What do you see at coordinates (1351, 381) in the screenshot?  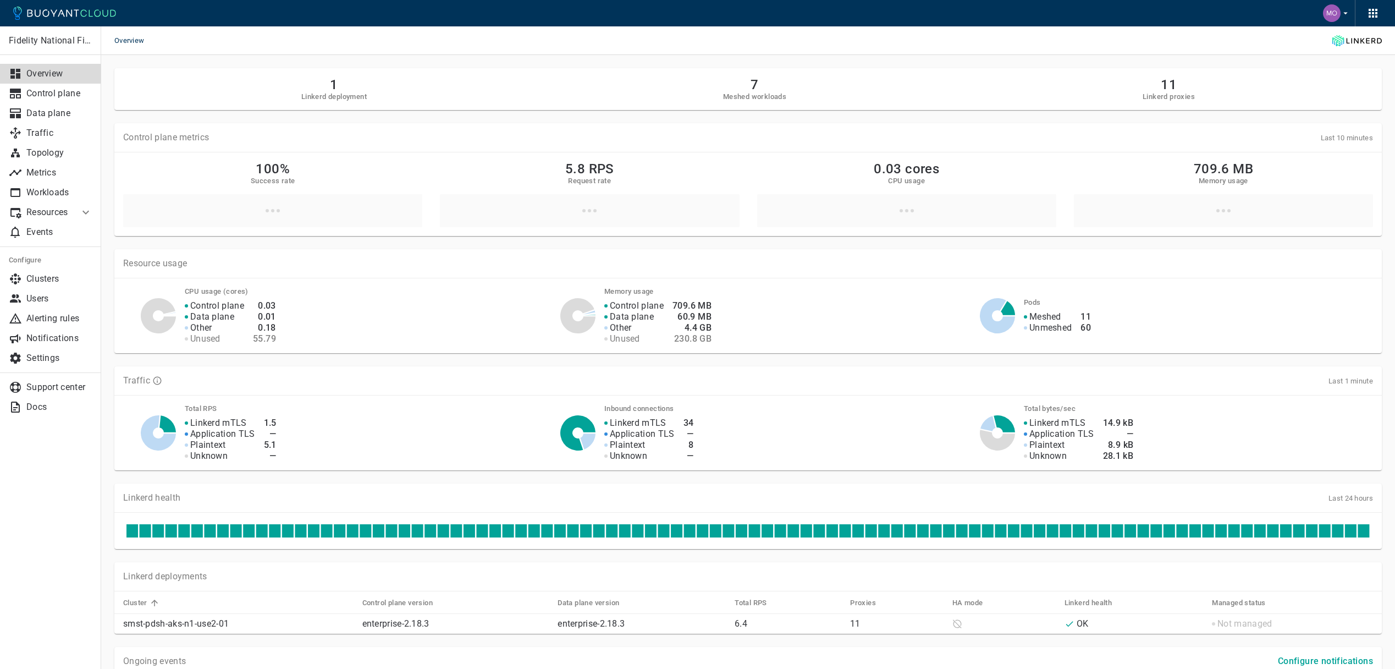 I see `span: Last 1 minute` at bounding box center [1351, 381].